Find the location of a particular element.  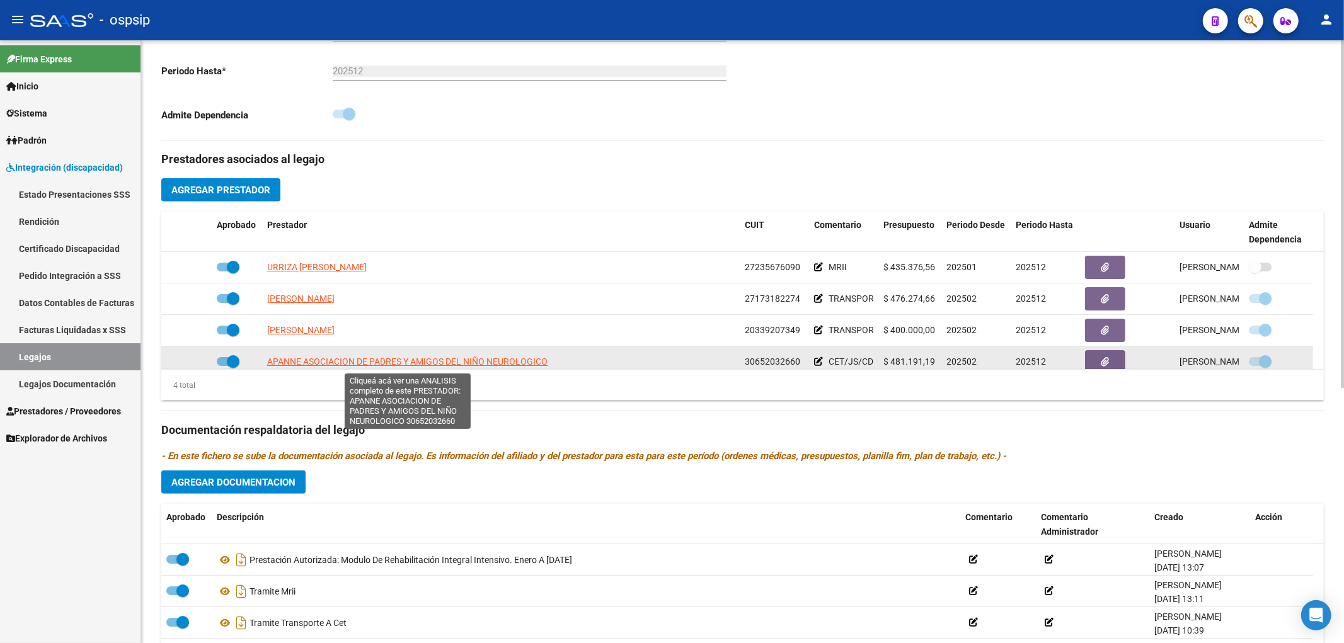

div: 4 total is located at coordinates (178, 386).